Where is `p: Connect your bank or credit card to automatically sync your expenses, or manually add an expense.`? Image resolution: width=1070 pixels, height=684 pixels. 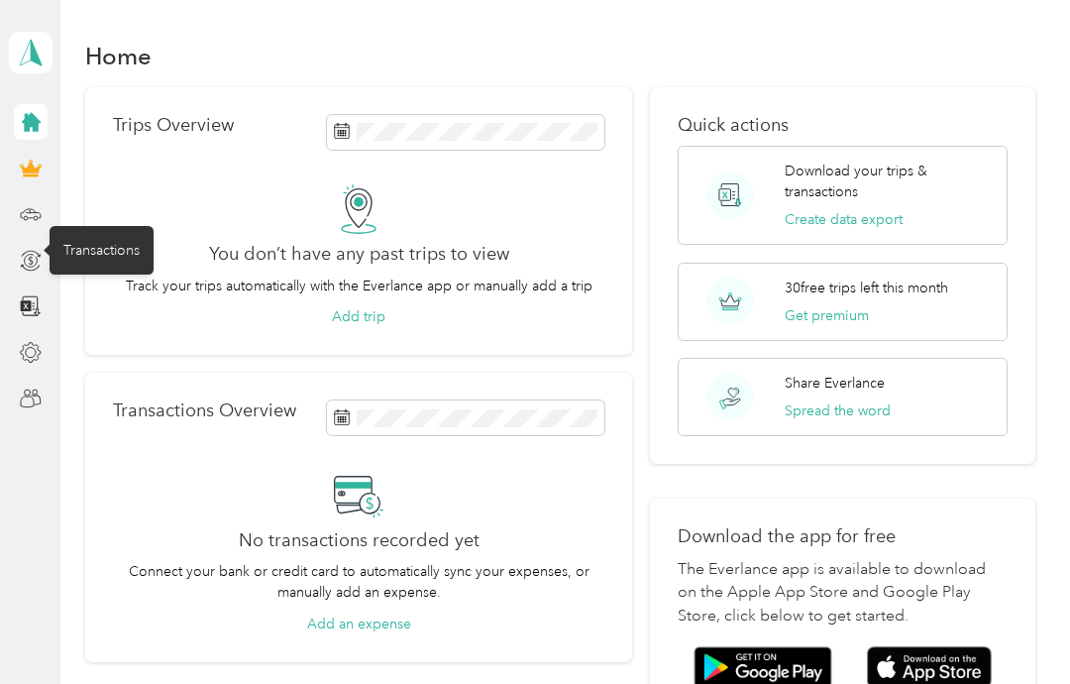 p: Connect your bank or credit card to automatically sync your expenses, or manually add an expense. is located at coordinates (359, 582).